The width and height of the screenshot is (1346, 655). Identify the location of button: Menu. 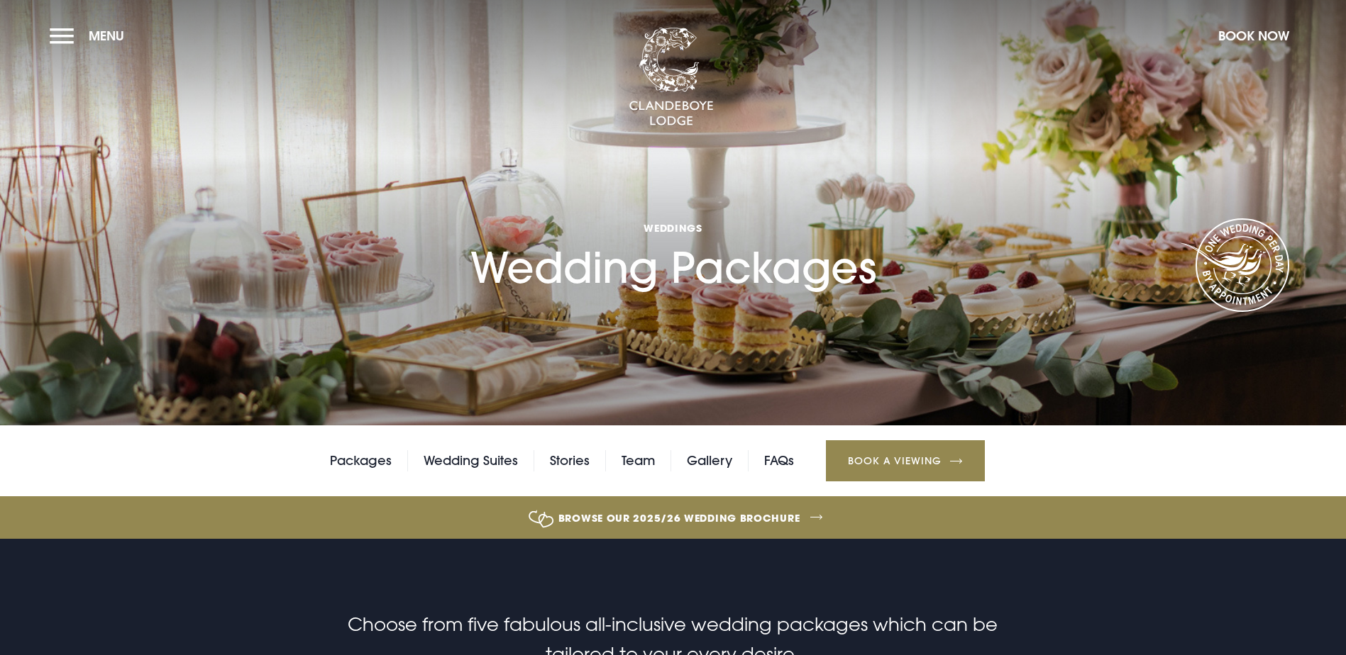
(90, 35).